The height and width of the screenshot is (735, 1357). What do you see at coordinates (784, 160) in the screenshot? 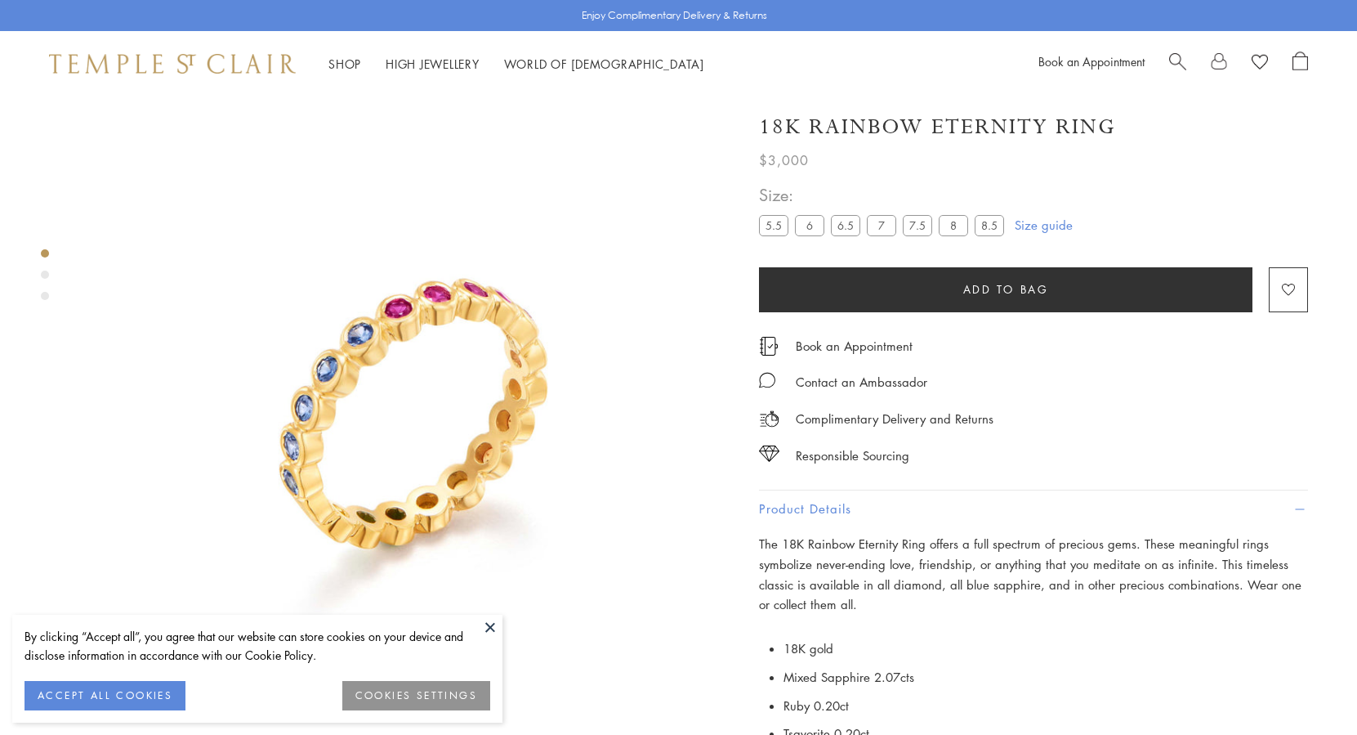
I see `span: $3,000` at bounding box center [784, 160].